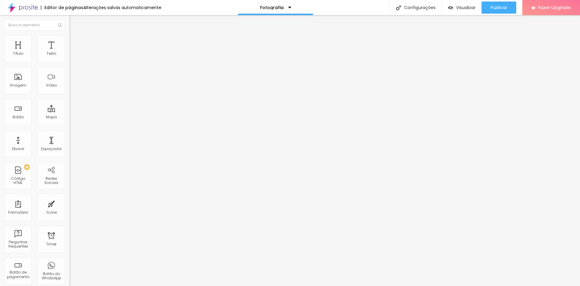  What do you see at coordinates (51, 212) in the screenshot?
I see `div: Ícone` at bounding box center [51, 212].